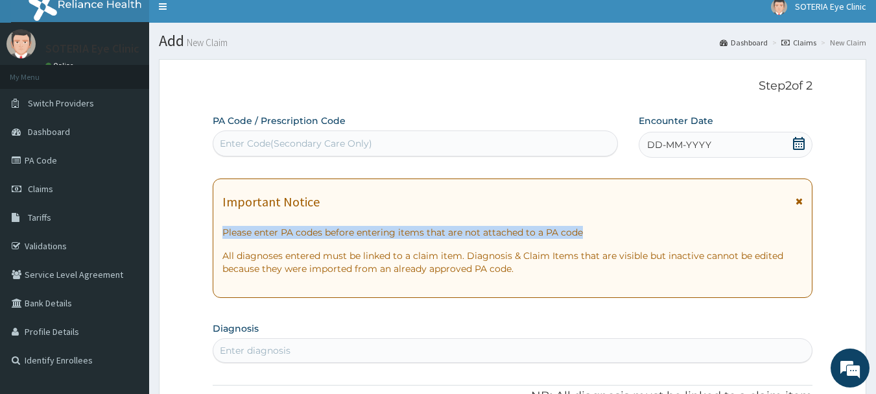  Describe the element at coordinates (49, 132) in the screenshot. I see `span: Dashboard` at that location.